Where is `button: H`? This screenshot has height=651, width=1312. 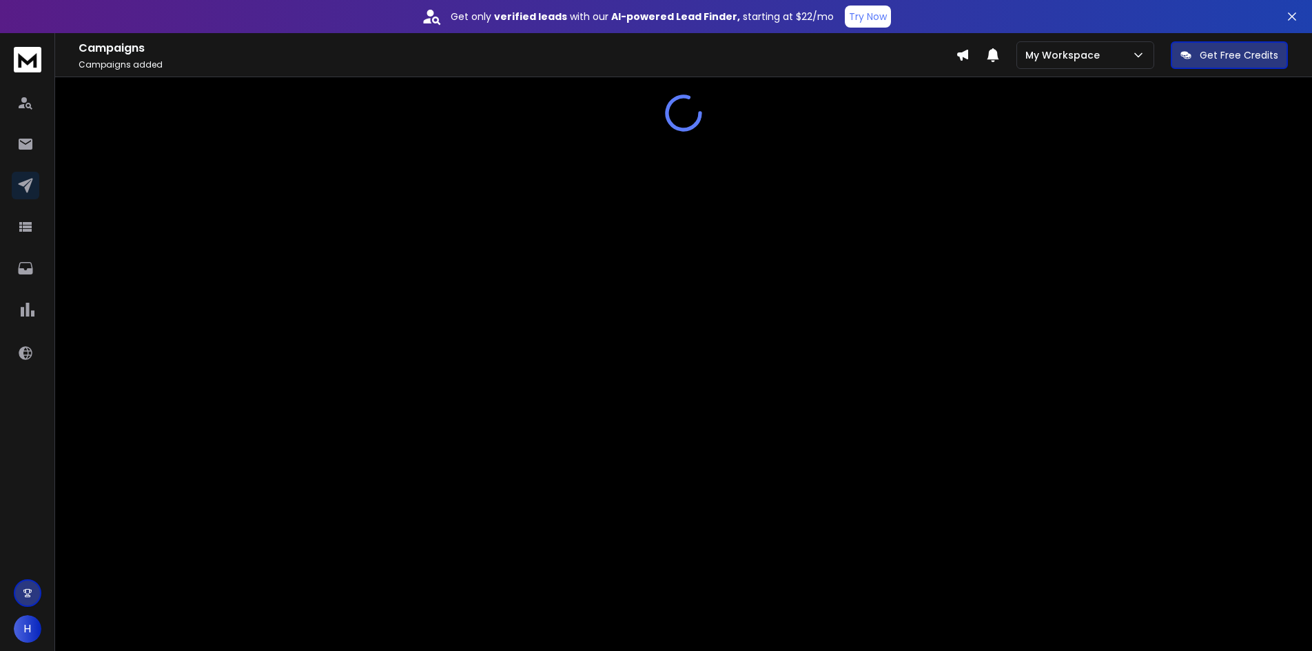 button: H is located at coordinates (28, 629).